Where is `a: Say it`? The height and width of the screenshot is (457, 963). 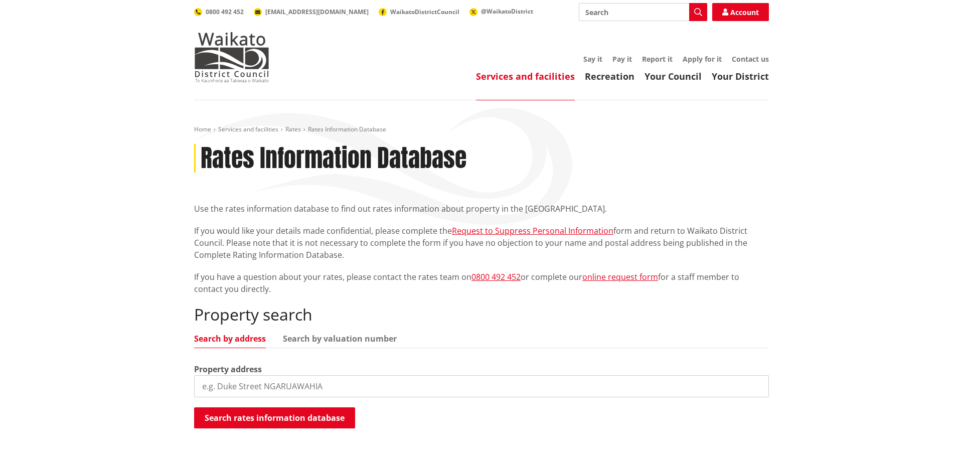
a: Say it is located at coordinates (593, 59).